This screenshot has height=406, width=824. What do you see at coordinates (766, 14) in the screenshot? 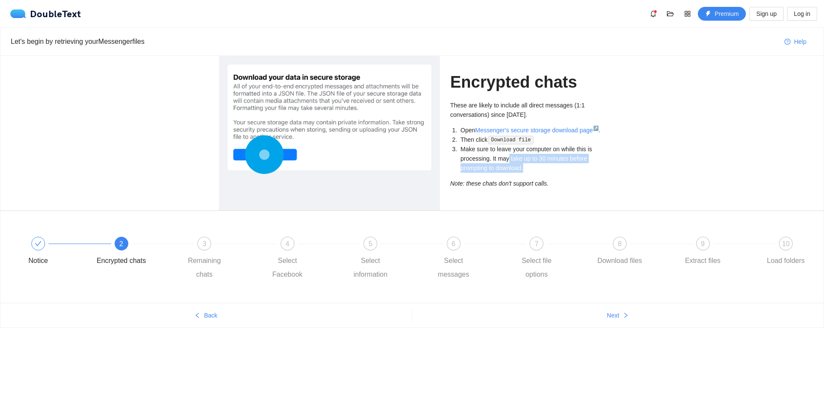
I see `button: Sign up` at bounding box center [766, 14].